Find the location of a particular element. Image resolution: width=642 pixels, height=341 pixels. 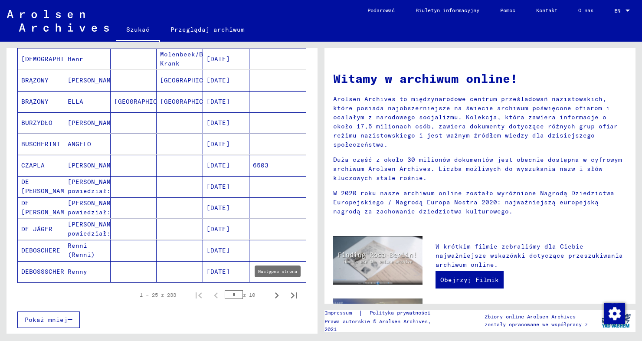

h1: Witamy w archiwum online! is located at coordinates (480, 79).